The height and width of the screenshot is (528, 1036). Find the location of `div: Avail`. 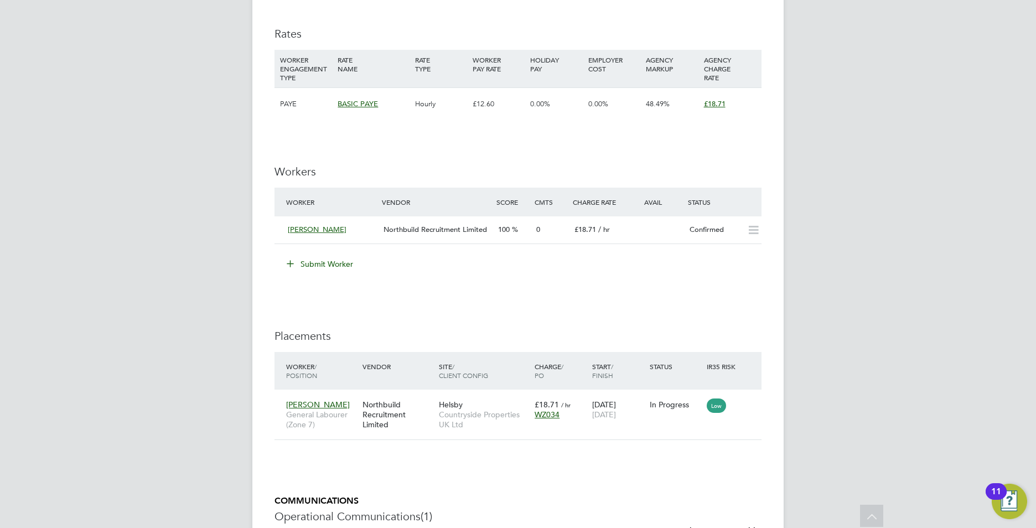

div: Avail is located at coordinates (656, 202).